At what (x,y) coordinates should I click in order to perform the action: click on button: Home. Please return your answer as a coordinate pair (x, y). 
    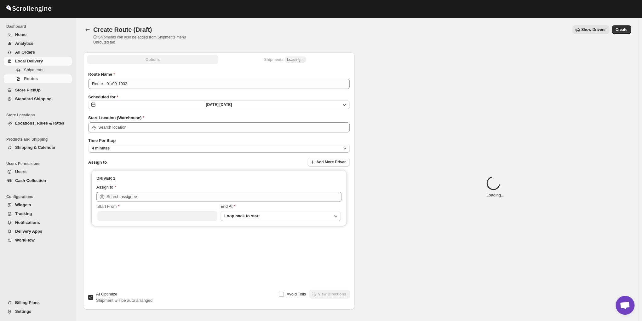
    Looking at the image, I should click on (38, 35).